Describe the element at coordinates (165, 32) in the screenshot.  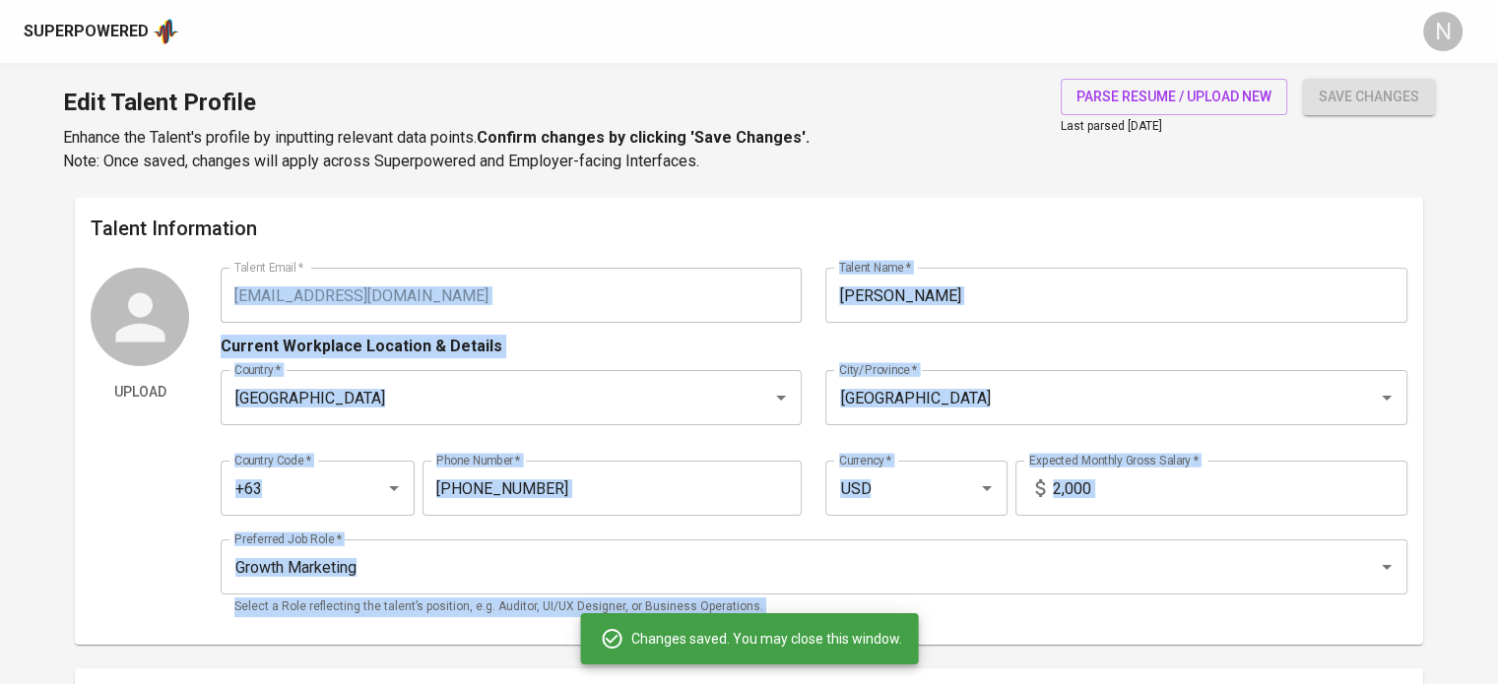
I see `img: app logo` at that location.